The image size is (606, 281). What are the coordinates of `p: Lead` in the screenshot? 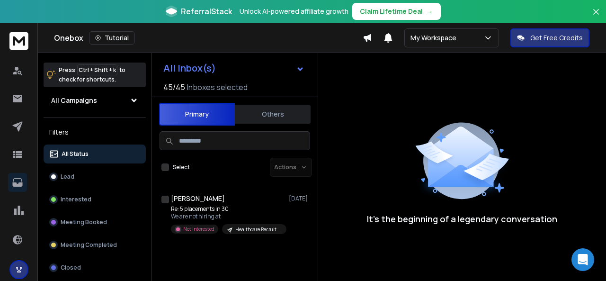 It's located at (67, 177).